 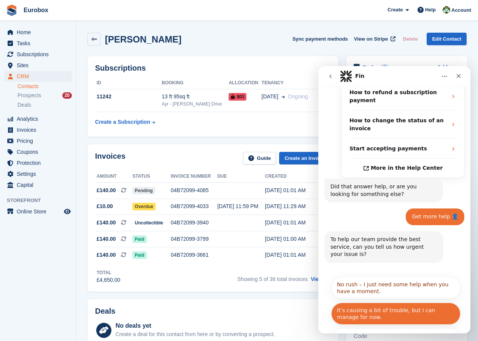 I want to click on button: Delete, so click(x=410, y=39).